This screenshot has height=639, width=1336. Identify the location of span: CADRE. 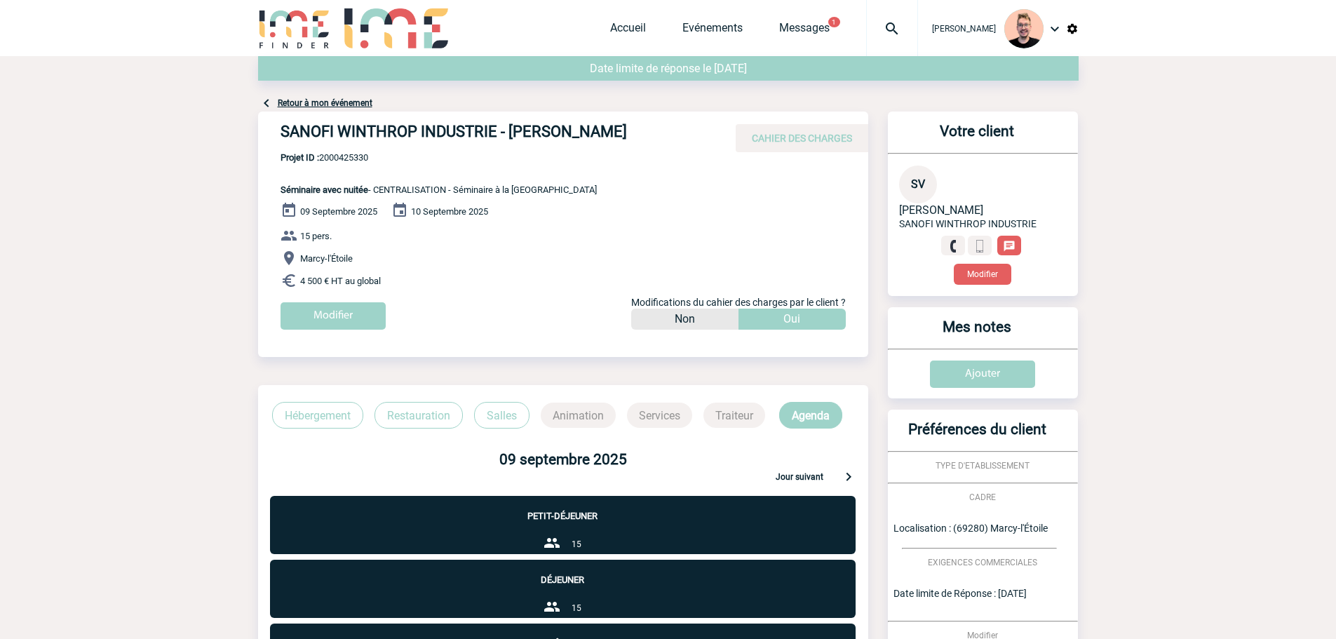
(983, 497).